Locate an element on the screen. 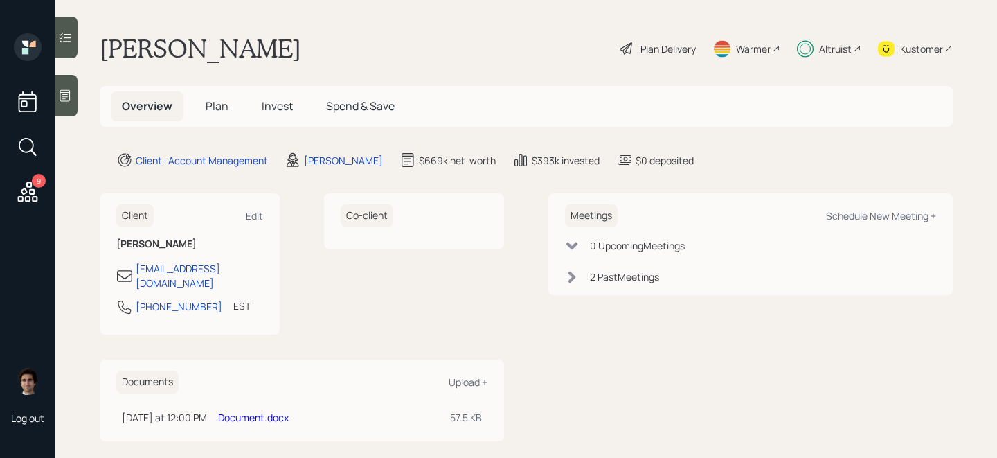 Image resolution: width=997 pixels, height=458 pixels. div: Kustomer is located at coordinates (922, 48).